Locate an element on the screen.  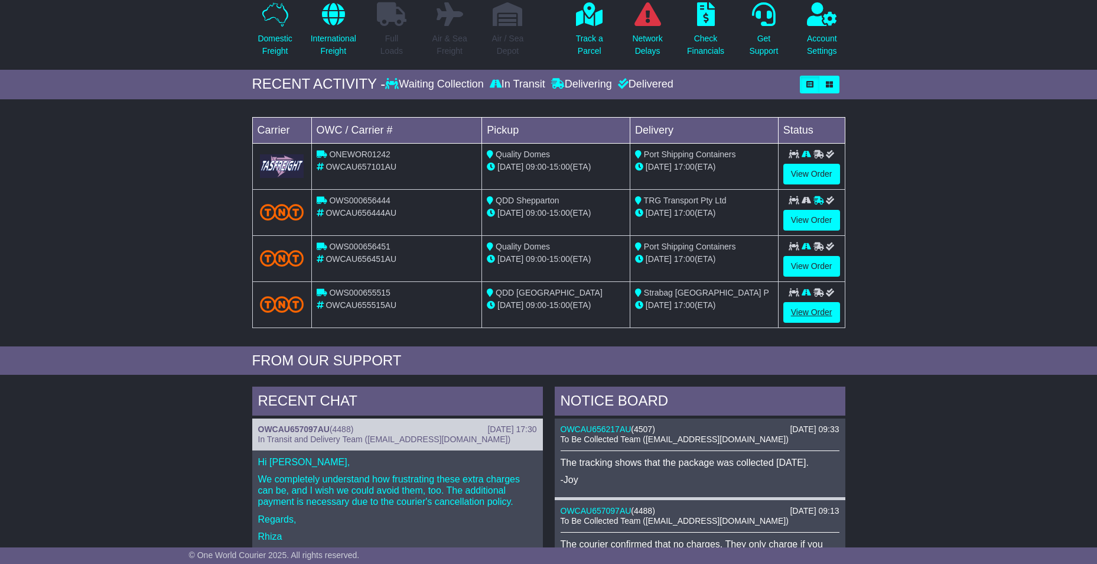
td: Delivery is located at coordinates (704, 130).